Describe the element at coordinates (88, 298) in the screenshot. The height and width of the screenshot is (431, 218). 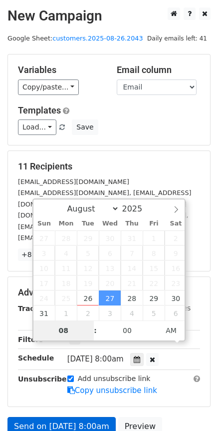
I see `span: August 26, 2025` at that location.